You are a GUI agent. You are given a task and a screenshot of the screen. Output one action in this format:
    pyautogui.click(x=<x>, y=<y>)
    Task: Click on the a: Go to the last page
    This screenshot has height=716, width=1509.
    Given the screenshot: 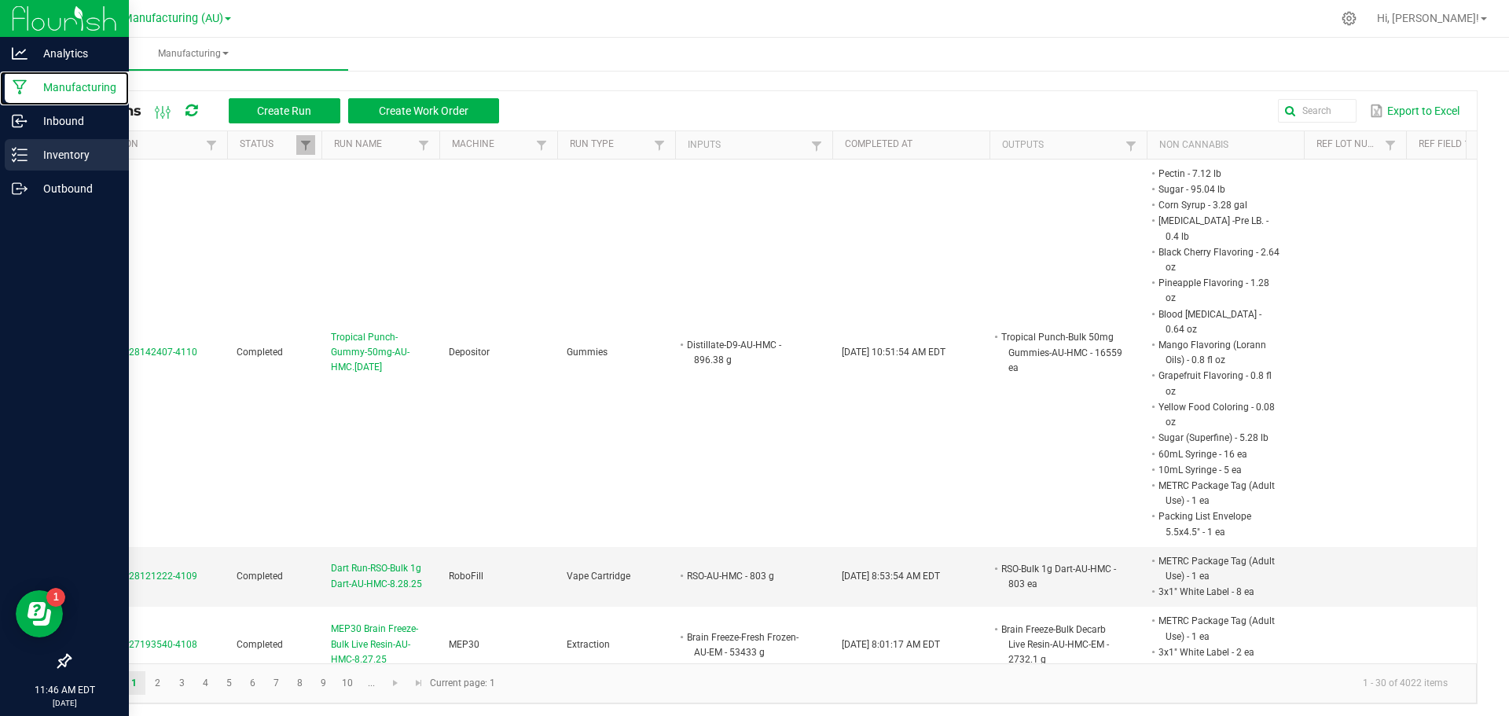 What is the action you would take?
    pyautogui.click(x=418, y=683)
    